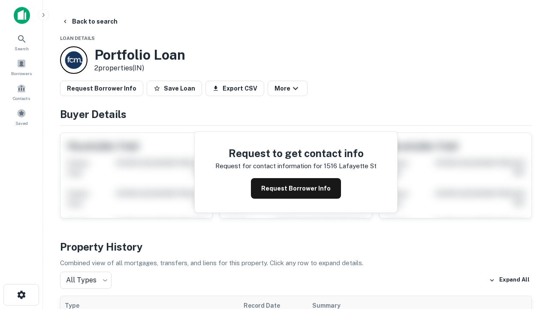  I want to click on div: All Types, so click(86, 280).